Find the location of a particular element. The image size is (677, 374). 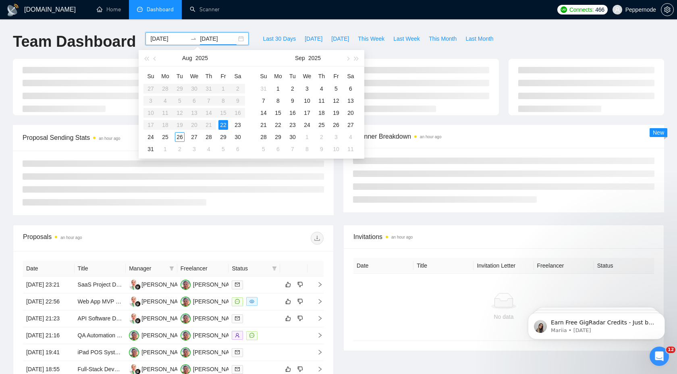

td: 2025-09-15 is located at coordinates (278, 113).